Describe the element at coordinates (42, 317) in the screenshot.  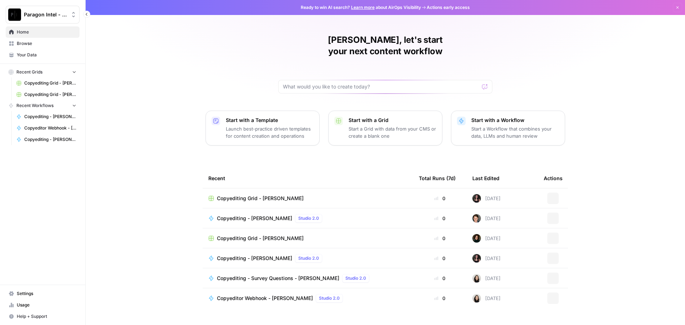
I see `button: Help + Support` at that location.